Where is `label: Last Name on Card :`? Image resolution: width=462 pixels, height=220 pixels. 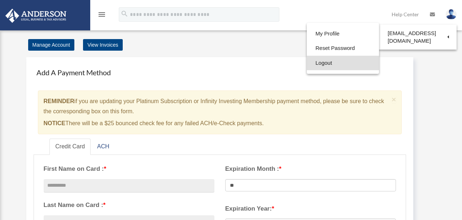
label: Last Name on Card : is located at coordinates (129, 205).